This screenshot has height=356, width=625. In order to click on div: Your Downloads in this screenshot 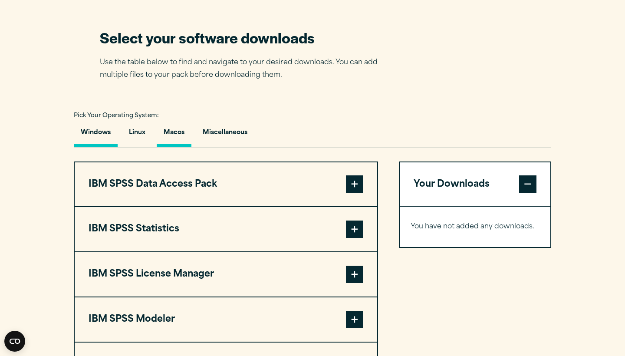, I will do `click(475, 226)`.